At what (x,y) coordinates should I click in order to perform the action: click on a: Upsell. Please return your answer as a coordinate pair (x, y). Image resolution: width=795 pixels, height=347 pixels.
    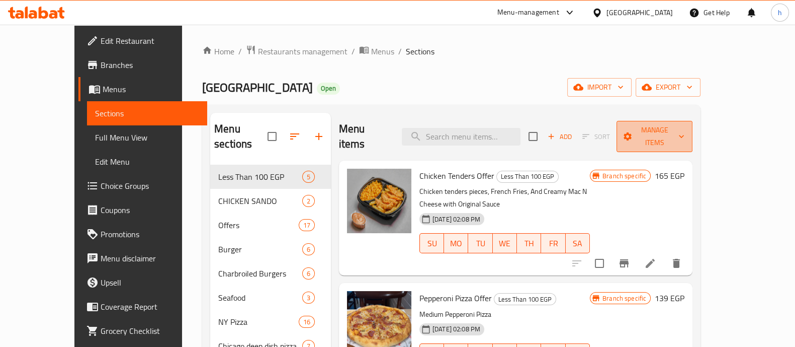
    Looking at the image, I should click on (143, 282).